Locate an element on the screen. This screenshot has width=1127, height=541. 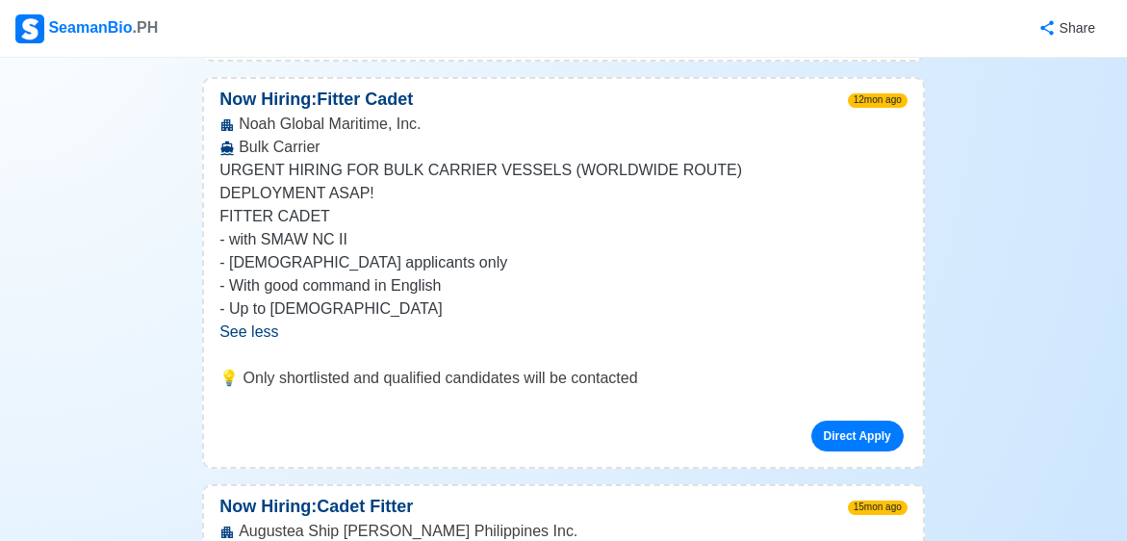
p: DEPLOYMENT ASAP! is located at coordinates (563, 193).